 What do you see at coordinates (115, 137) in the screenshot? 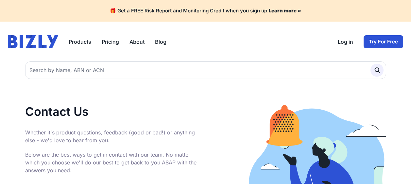
I see `p: Whether it's product questions, feedback (good or bad!) or anything else - we'd love to hear from...` at bounding box center [115, 137].